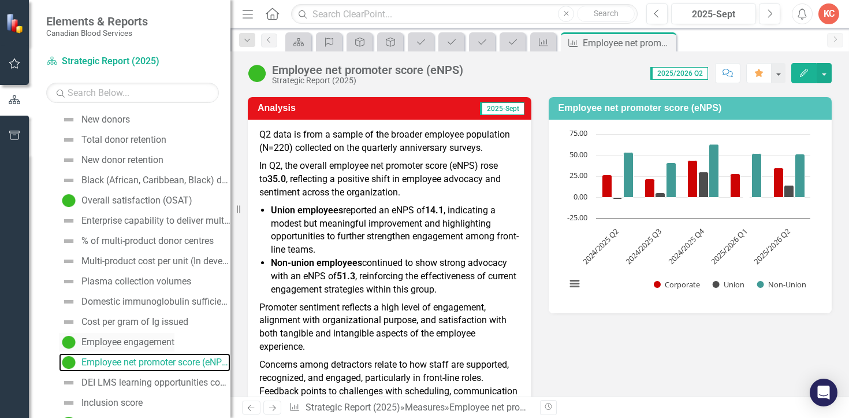  What do you see at coordinates (156, 221) in the screenshot?
I see `div: Enterprise capability to deliver multi-product ambition` at bounding box center [156, 221].